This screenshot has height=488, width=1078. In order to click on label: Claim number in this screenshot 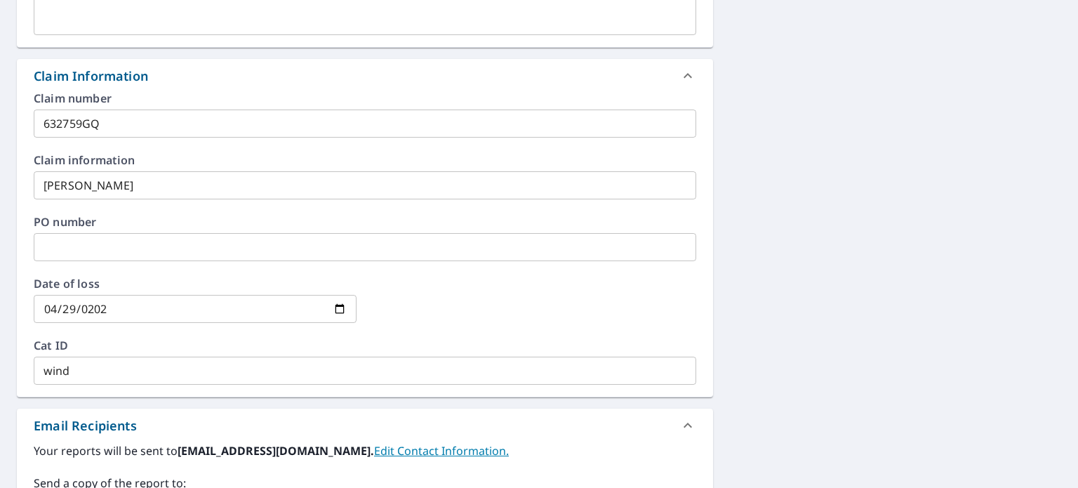, I will do `click(365, 98)`.